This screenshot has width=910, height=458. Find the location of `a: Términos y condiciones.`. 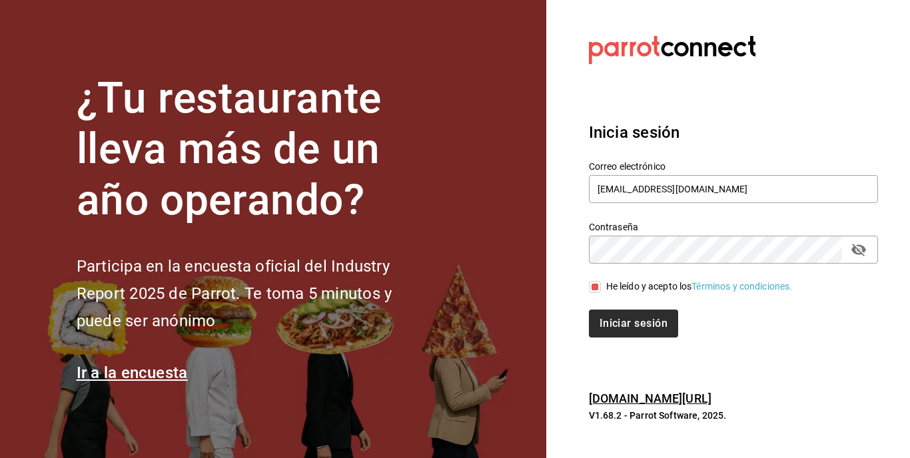

a: Términos y condiciones. is located at coordinates (741, 286).